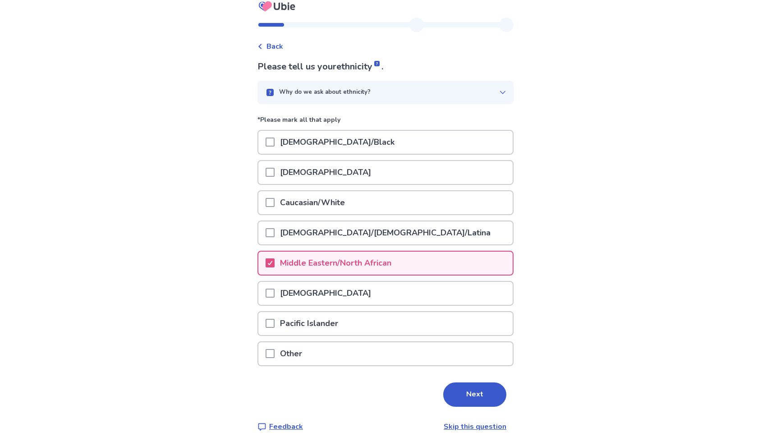 This screenshot has height=446, width=771. I want to click on span: ethnicity, so click(359, 66).